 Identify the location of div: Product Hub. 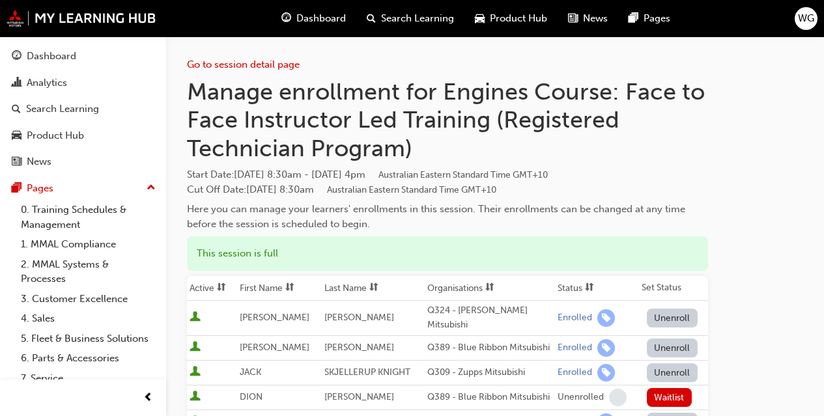
(55, 135).